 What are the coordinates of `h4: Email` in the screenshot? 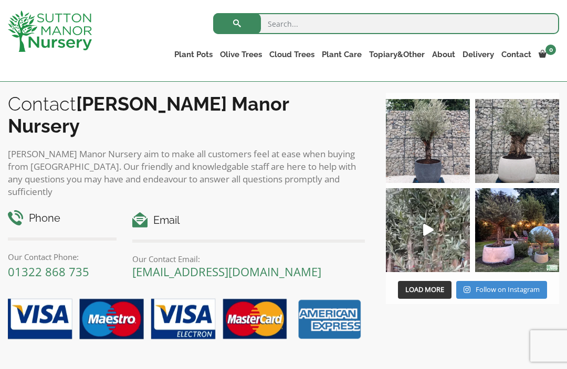 It's located at (248, 220).